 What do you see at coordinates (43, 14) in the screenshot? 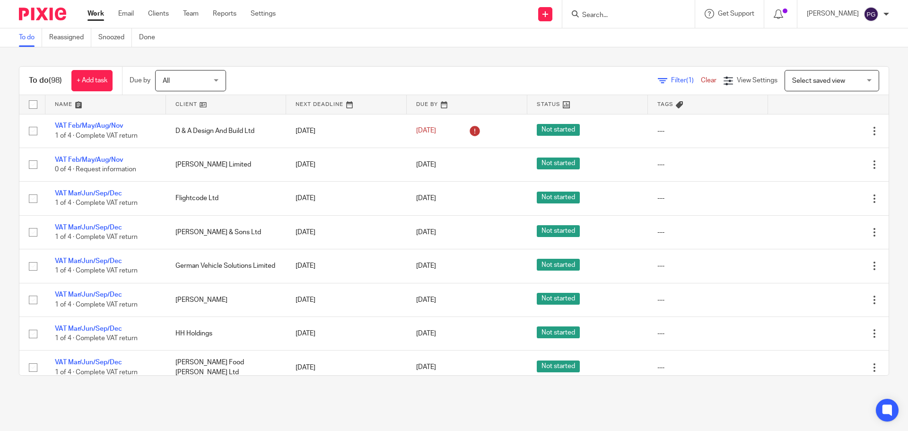
I see `img: Pixie` at bounding box center [43, 14].